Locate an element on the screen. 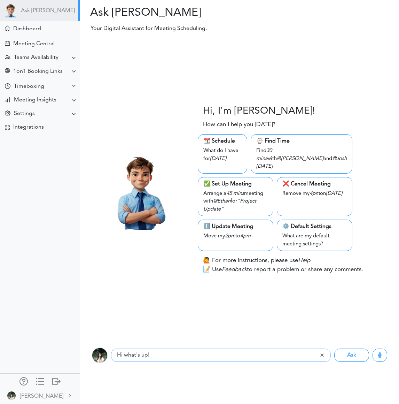 The height and width of the screenshot is (404, 399). div: ✅ Set Up Meeting is located at coordinates (235, 184).